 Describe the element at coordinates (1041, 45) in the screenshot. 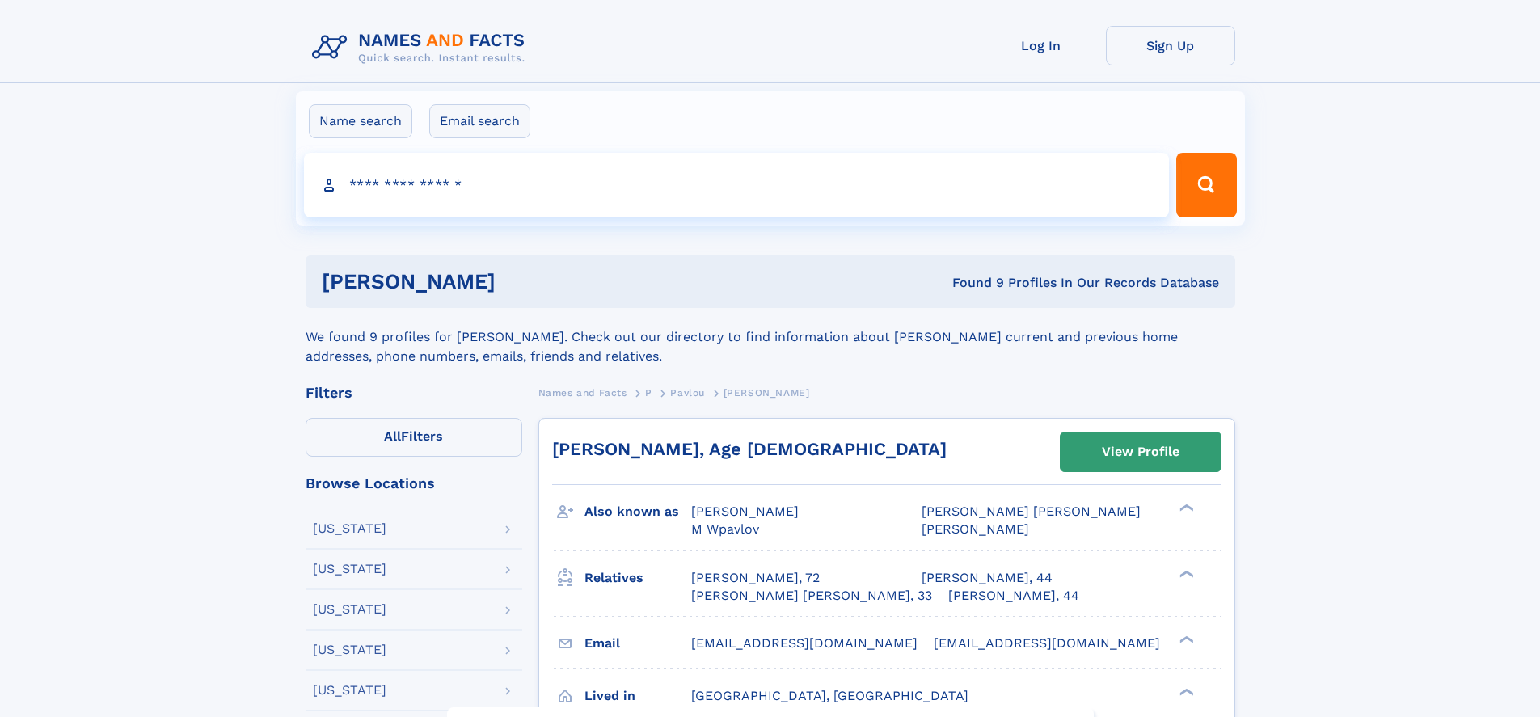

I see `a: Log In` at that location.